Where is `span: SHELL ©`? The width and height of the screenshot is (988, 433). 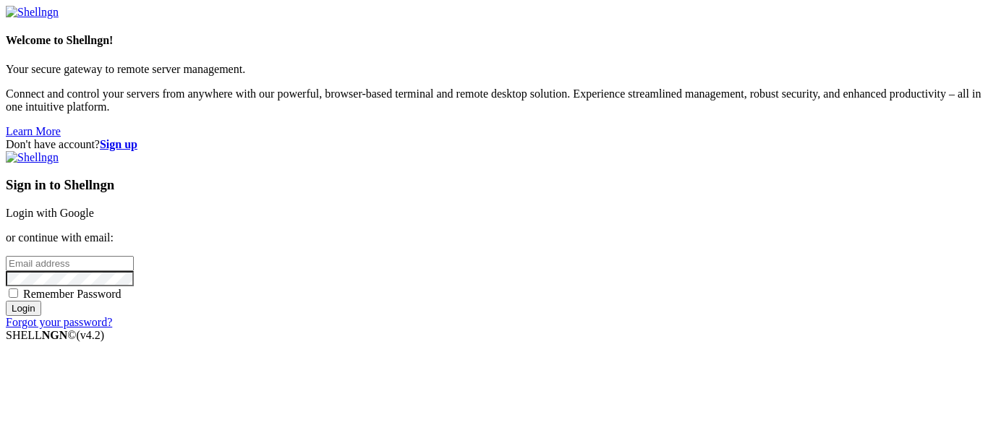
span: SHELL © is located at coordinates (55, 335).